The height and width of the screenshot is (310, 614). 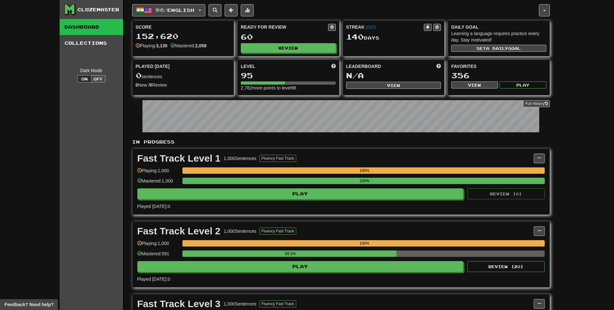 What do you see at coordinates (158, 256) in the screenshot?
I see `div: Mastered: 591` at bounding box center [158, 256].